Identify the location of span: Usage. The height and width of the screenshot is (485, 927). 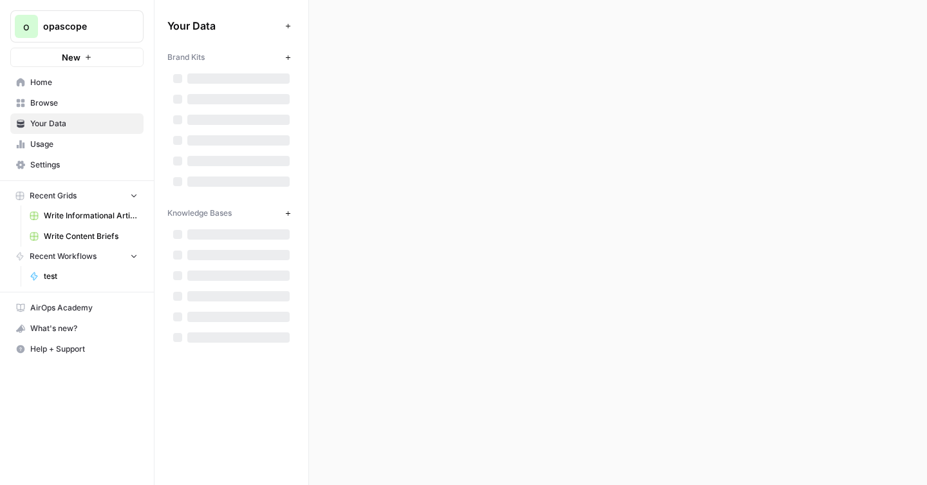
(84, 144).